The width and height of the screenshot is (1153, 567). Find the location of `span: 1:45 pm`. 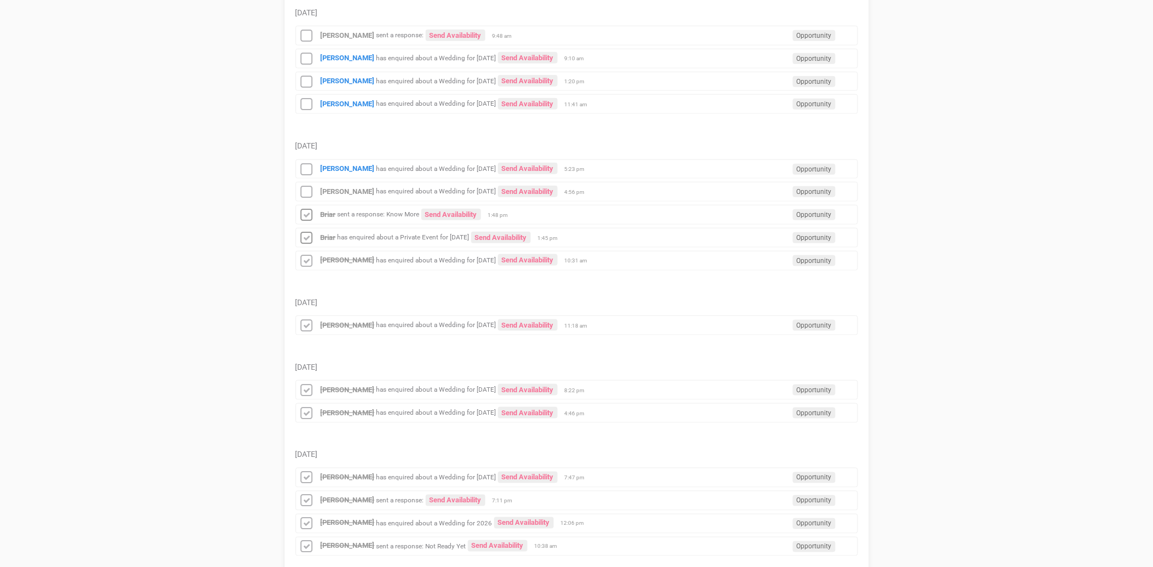

span: 1:45 pm is located at coordinates (552, 238).